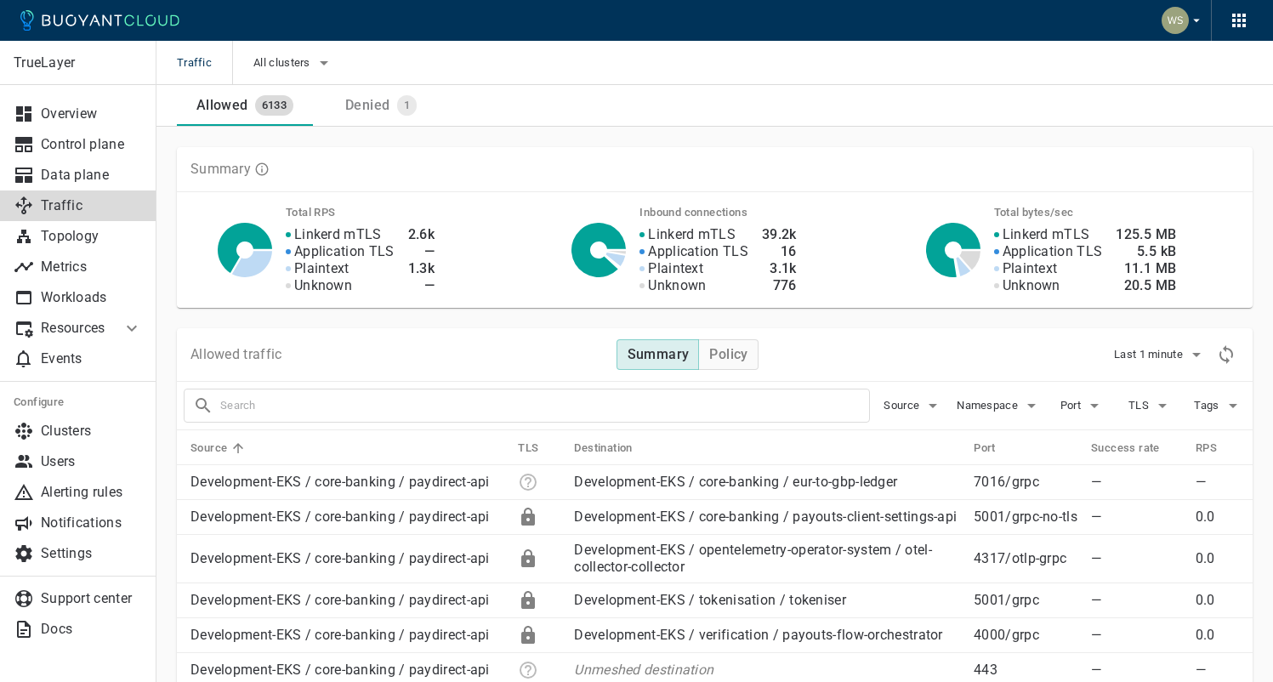 This screenshot has width=1273, height=682. Describe the element at coordinates (91, 359) in the screenshot. I see `p: Events` at that location.